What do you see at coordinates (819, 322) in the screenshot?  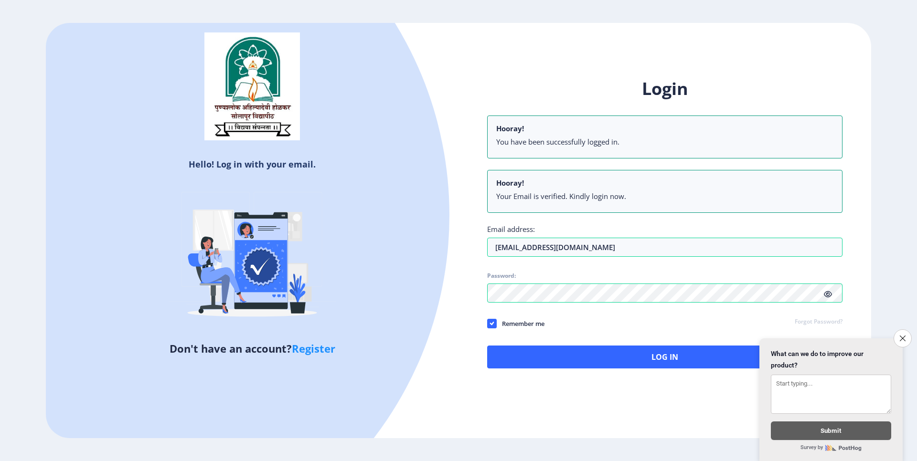 I see `a: Forgot Password?` at bounding box center [819, 322].